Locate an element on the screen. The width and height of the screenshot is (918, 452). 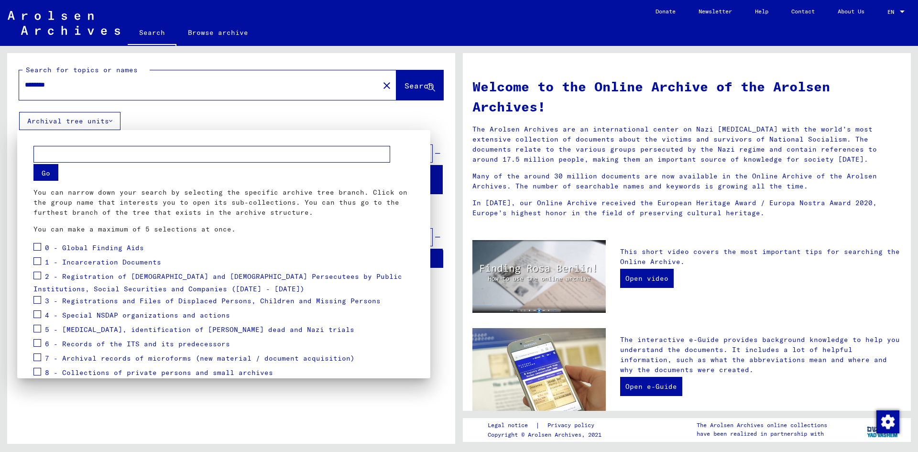
span: 8 - Collections of private persons and small archives is located at coordinates (159, 373).